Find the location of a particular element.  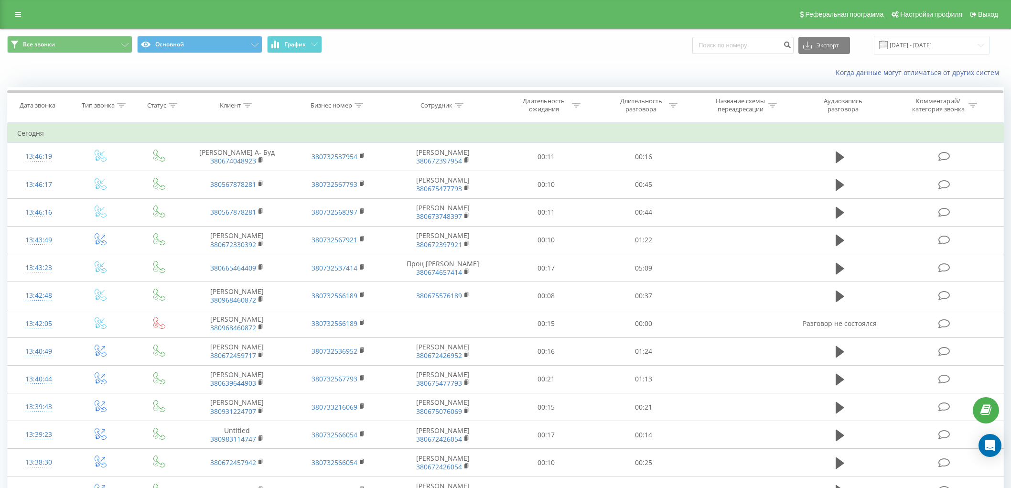

span: Настройки профиля is located at coordinates (931, 14).